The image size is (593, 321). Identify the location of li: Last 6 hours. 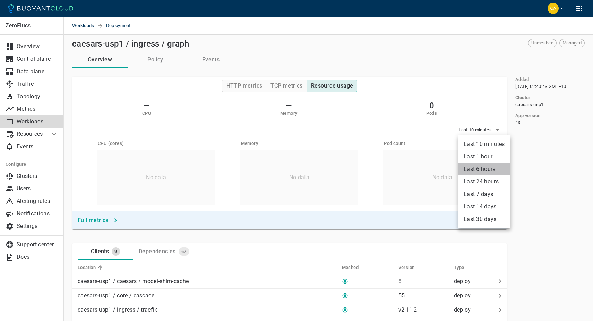
(484, 169).